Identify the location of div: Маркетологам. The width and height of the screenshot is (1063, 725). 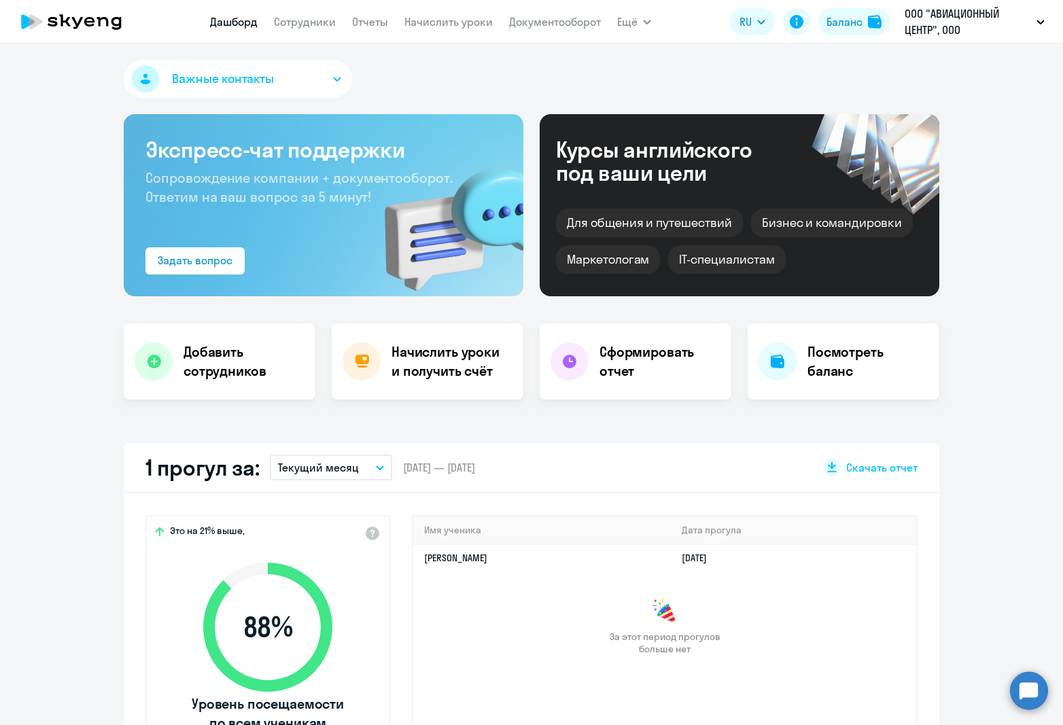
(607, 260).